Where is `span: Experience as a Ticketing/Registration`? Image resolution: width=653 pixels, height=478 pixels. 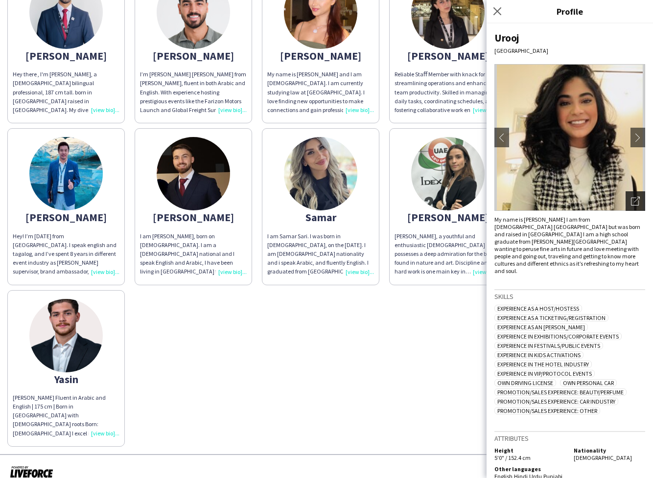
span: Experience as a Ticketing/Registration is located at coordinates (551, 318).